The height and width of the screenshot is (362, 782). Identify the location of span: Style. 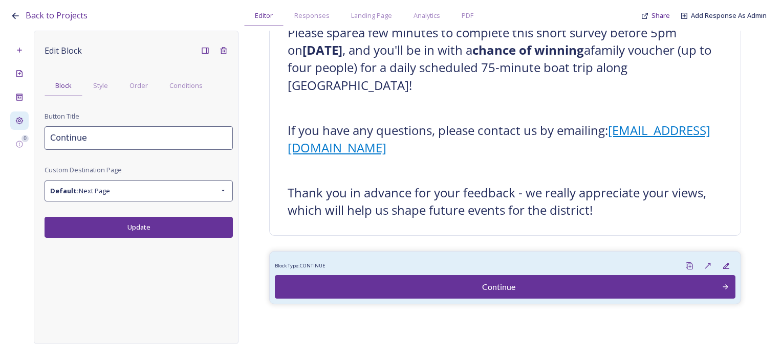
(100, 85).